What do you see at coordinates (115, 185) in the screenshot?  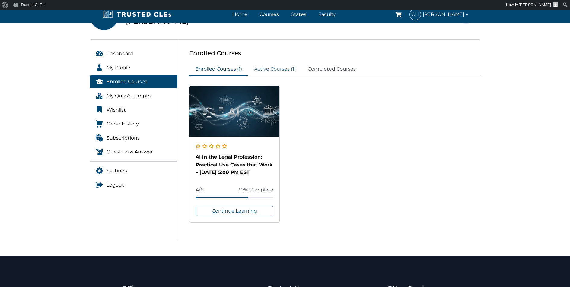 I see `span: Logout` at bounding box center [115, 185].